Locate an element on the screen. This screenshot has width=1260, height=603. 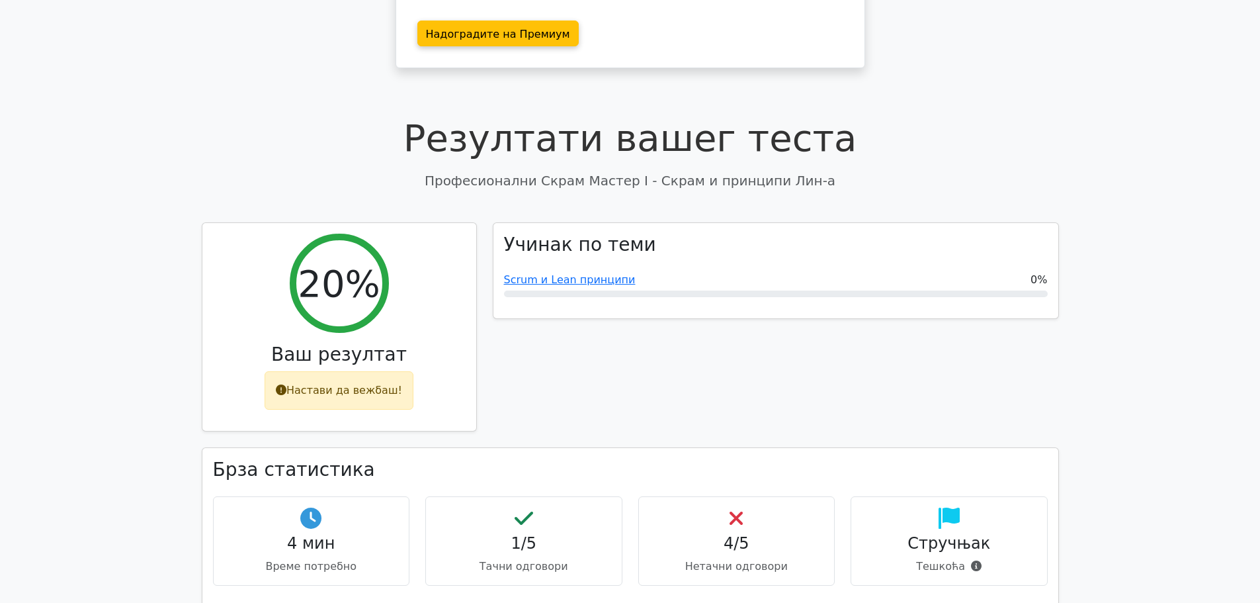
font: Тачни одговори is located at coordinates (524, 565).